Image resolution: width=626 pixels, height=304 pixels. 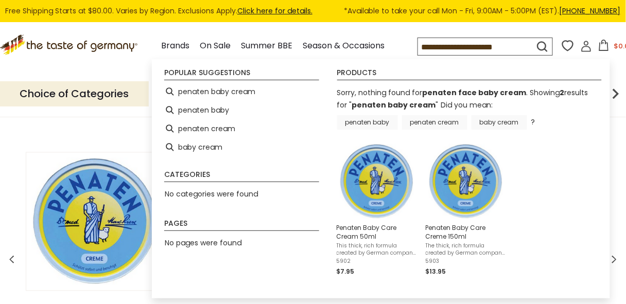 What do you see at coordinates (211, 194) in the screenshot?
I see `span: No categories were found` at bounding box center [211, 194].